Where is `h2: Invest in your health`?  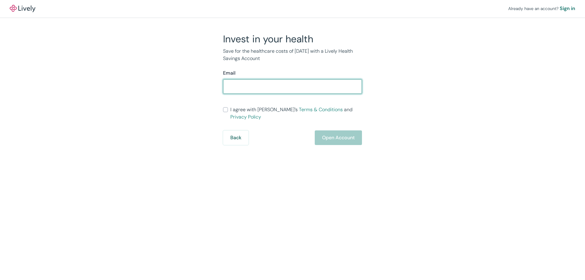 h2: Invest in your health is located at coordinates (292, 39).